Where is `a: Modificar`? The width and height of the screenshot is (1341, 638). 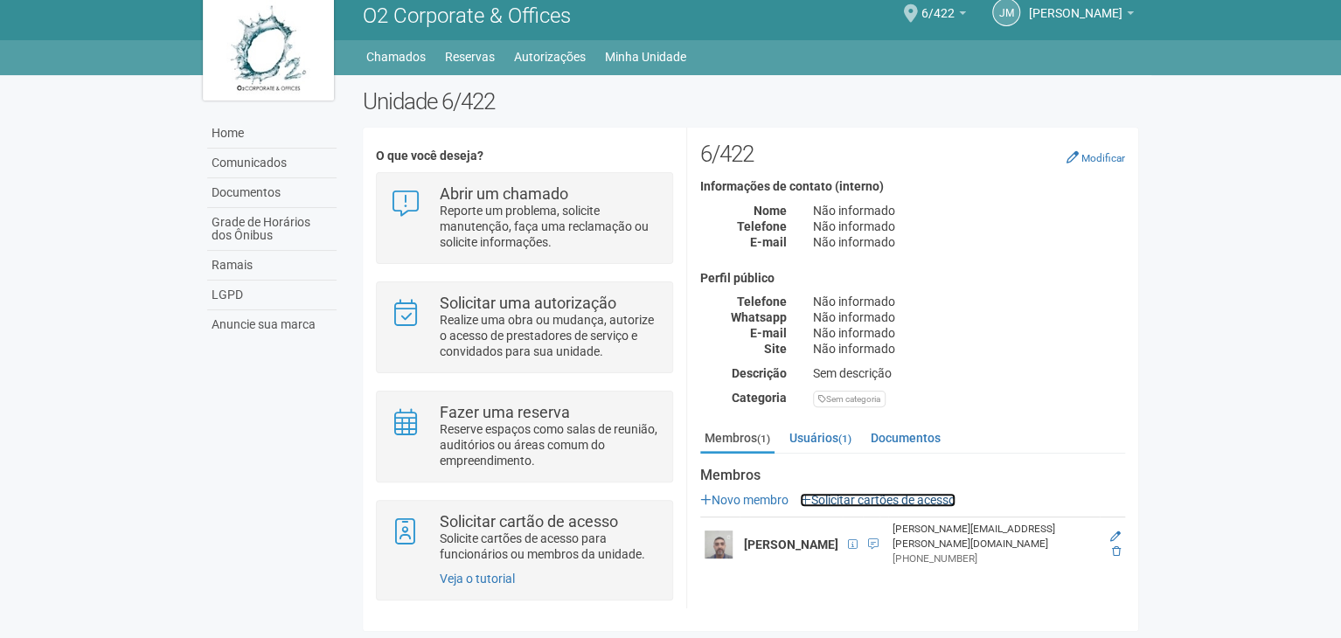
a: Modificar is located at coordinates (1095, 157).